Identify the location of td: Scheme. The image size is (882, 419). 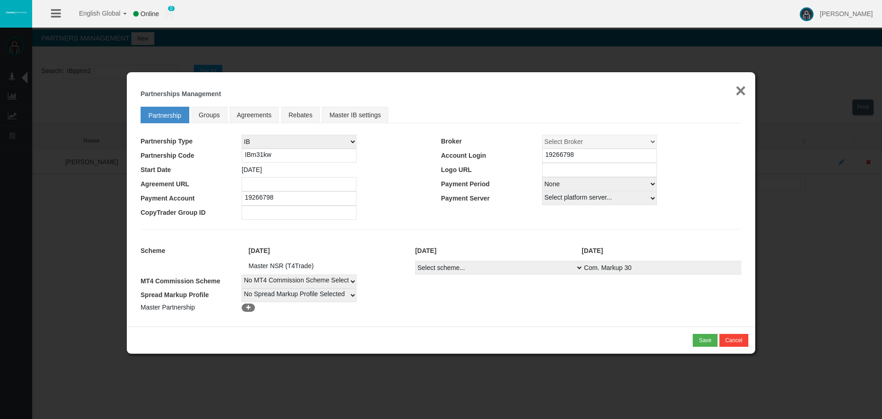
(191, 250).